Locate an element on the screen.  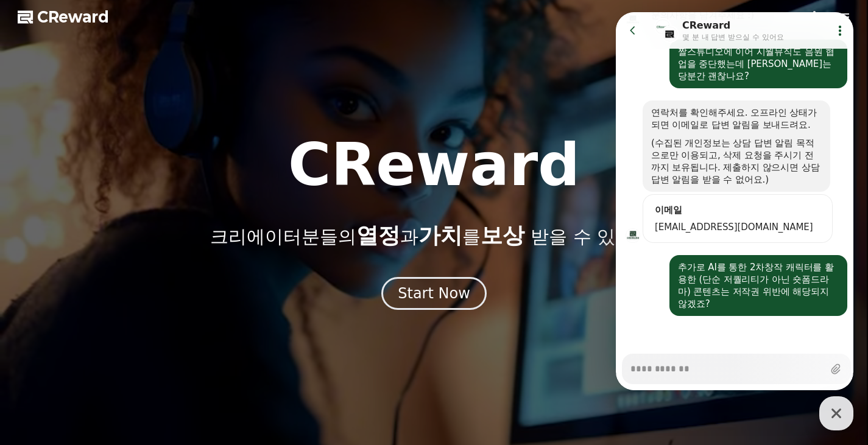
a: CReward is located at coordinates (63, 17).